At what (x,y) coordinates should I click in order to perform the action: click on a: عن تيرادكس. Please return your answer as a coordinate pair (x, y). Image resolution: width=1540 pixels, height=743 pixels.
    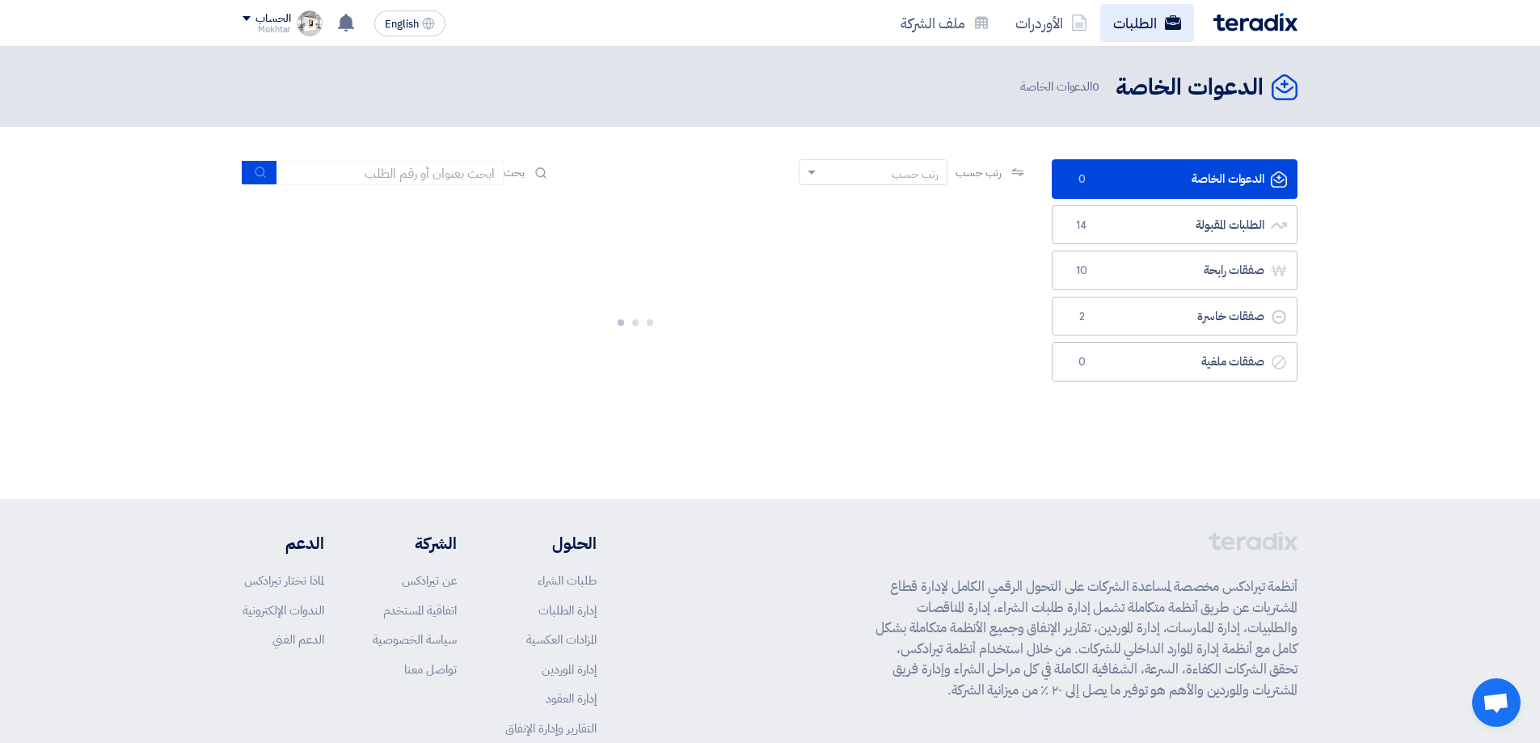
    Looking at the image, I should click on (429, 581).